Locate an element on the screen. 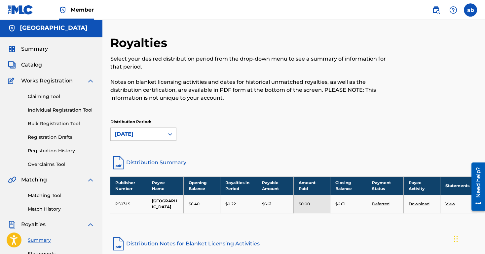 This screenshot has width=485, height=254. span: Catalog is located at coordinates (31, 65).